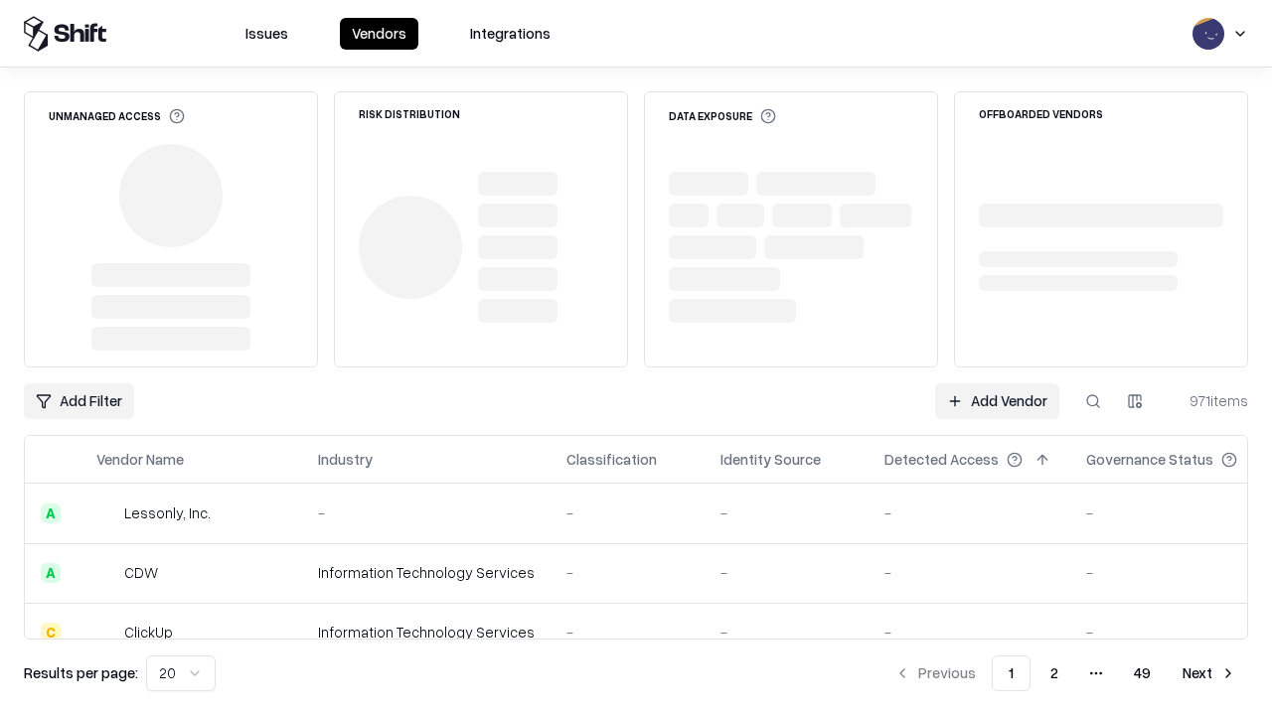 Image resolution: width=1272 pixels, height=715 pixels. Describe the element at coordinates (722, 116) in the screenshot. I see `div: Data Exposure` at that location.